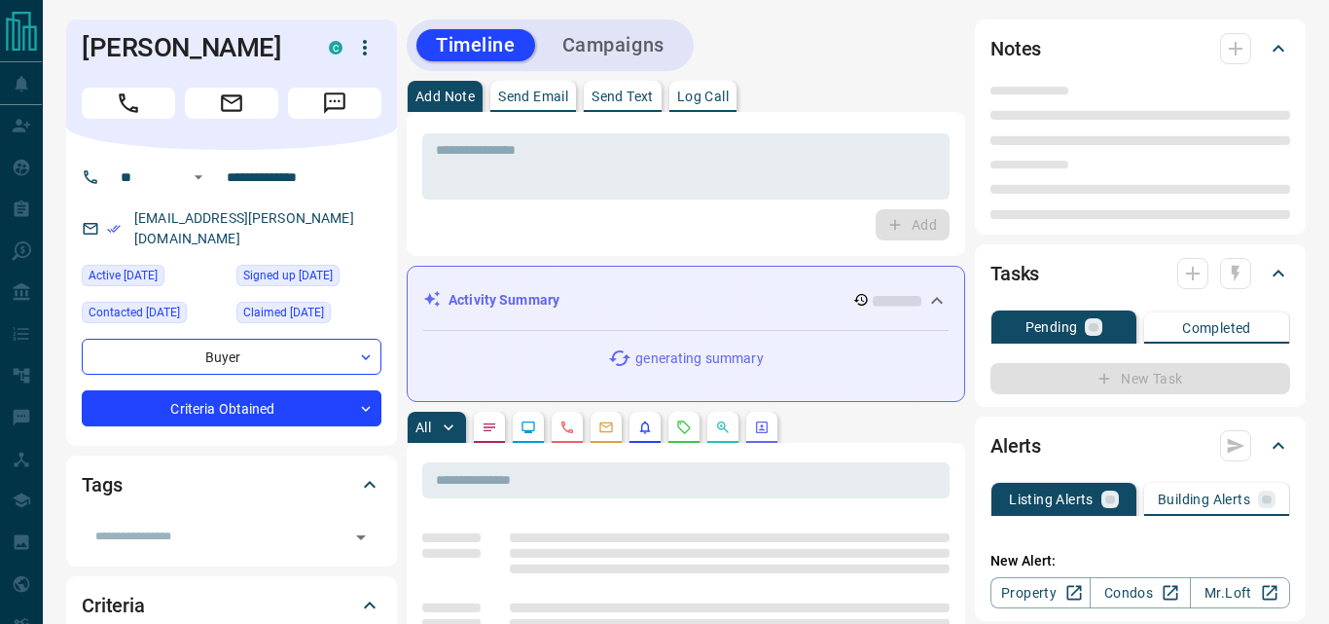 The image size is (1329, 624). What do you see at coordinates (528, 427) in the screenshot?
I see `svg: Lead Browsing Activity` at bounding box center [528, 427].